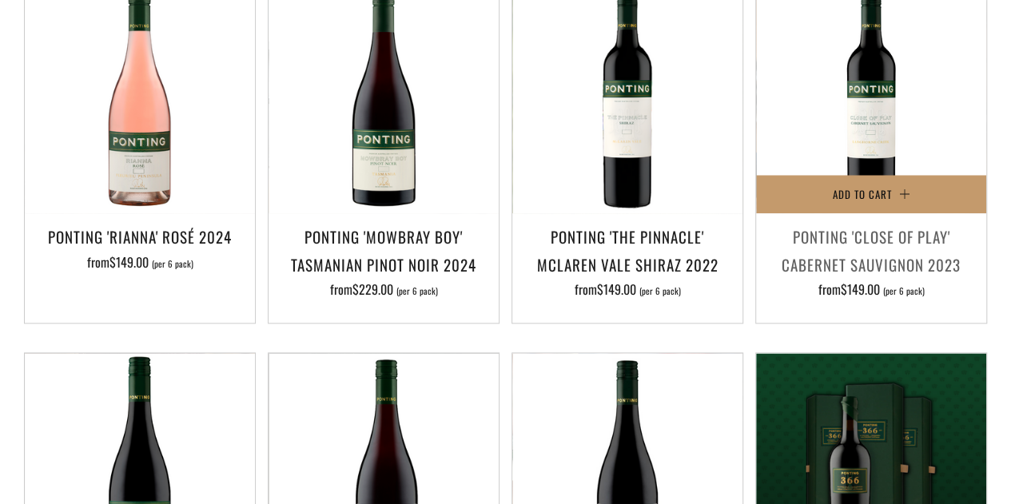 The width and height of the screenshot is (1011, 504). I want to click on button: Add to Cart, so click(871, 194).